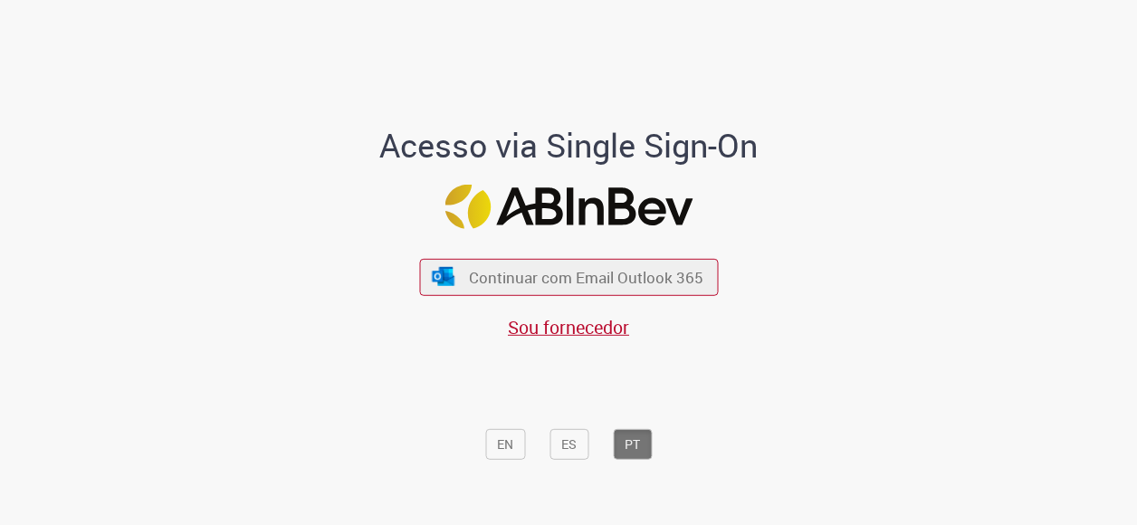 The width and height of the screenshot is (1137, 525). What do you see at coordinates (444, 276) in the screenshot?
I see `img: ícone Azure/Microsoft 360` at bounding box center [444, 276].